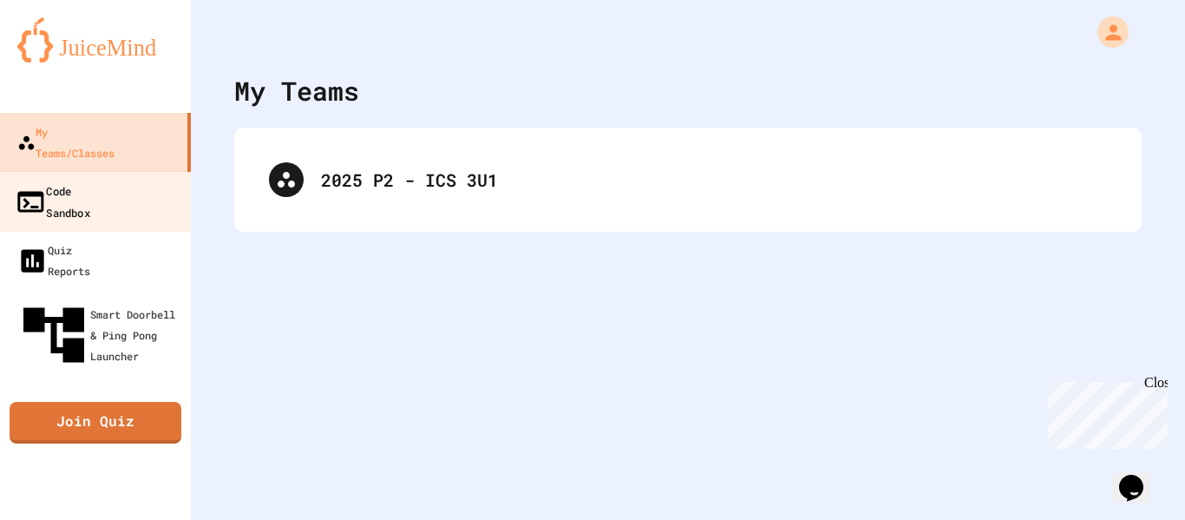 The height and width of the screenshot is (520, 1185). Describe the element at coordinates (1106, 32) in the screenshot. I see `div: My Account` at that location.